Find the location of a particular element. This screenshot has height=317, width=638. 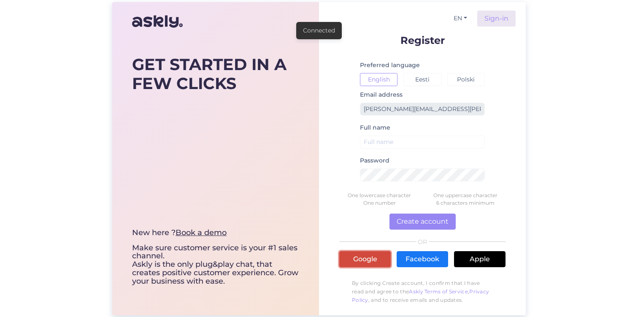

input: Full name is located at coordinates (422, 142).